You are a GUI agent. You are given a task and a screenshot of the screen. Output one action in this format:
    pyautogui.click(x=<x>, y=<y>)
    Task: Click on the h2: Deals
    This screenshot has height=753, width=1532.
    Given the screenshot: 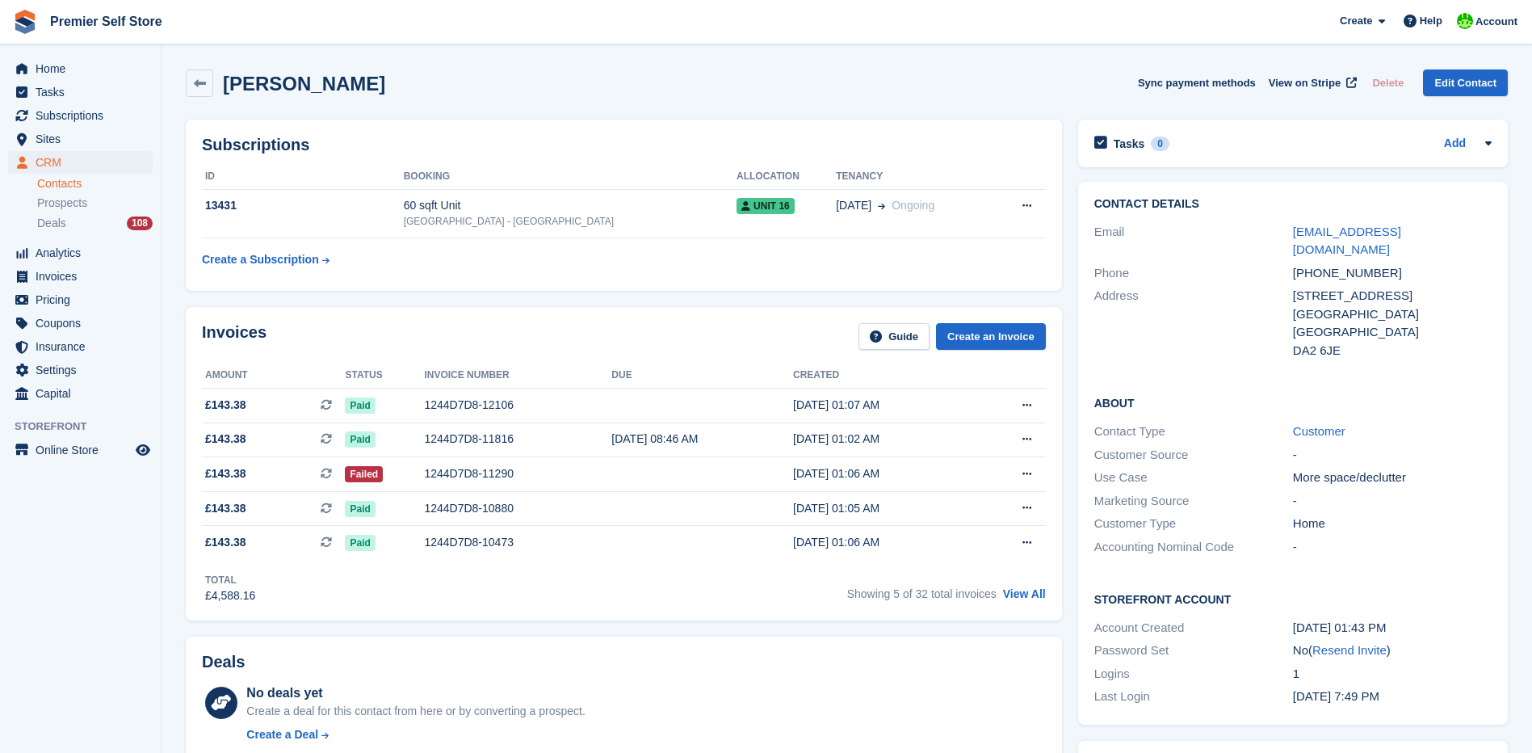 What is the action you would take?
    pyautogui.click(x=223, y=661)
    